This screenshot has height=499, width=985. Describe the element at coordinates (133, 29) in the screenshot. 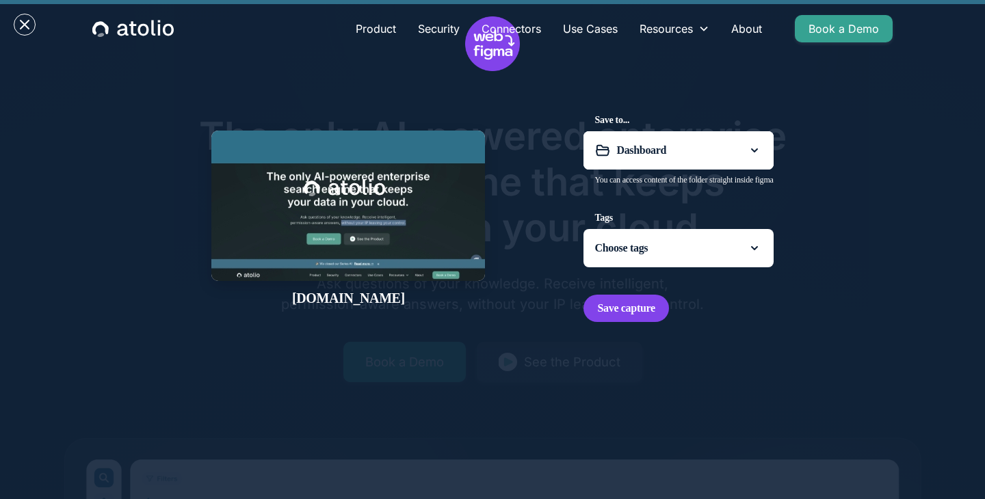

I see `a: home` at that location.